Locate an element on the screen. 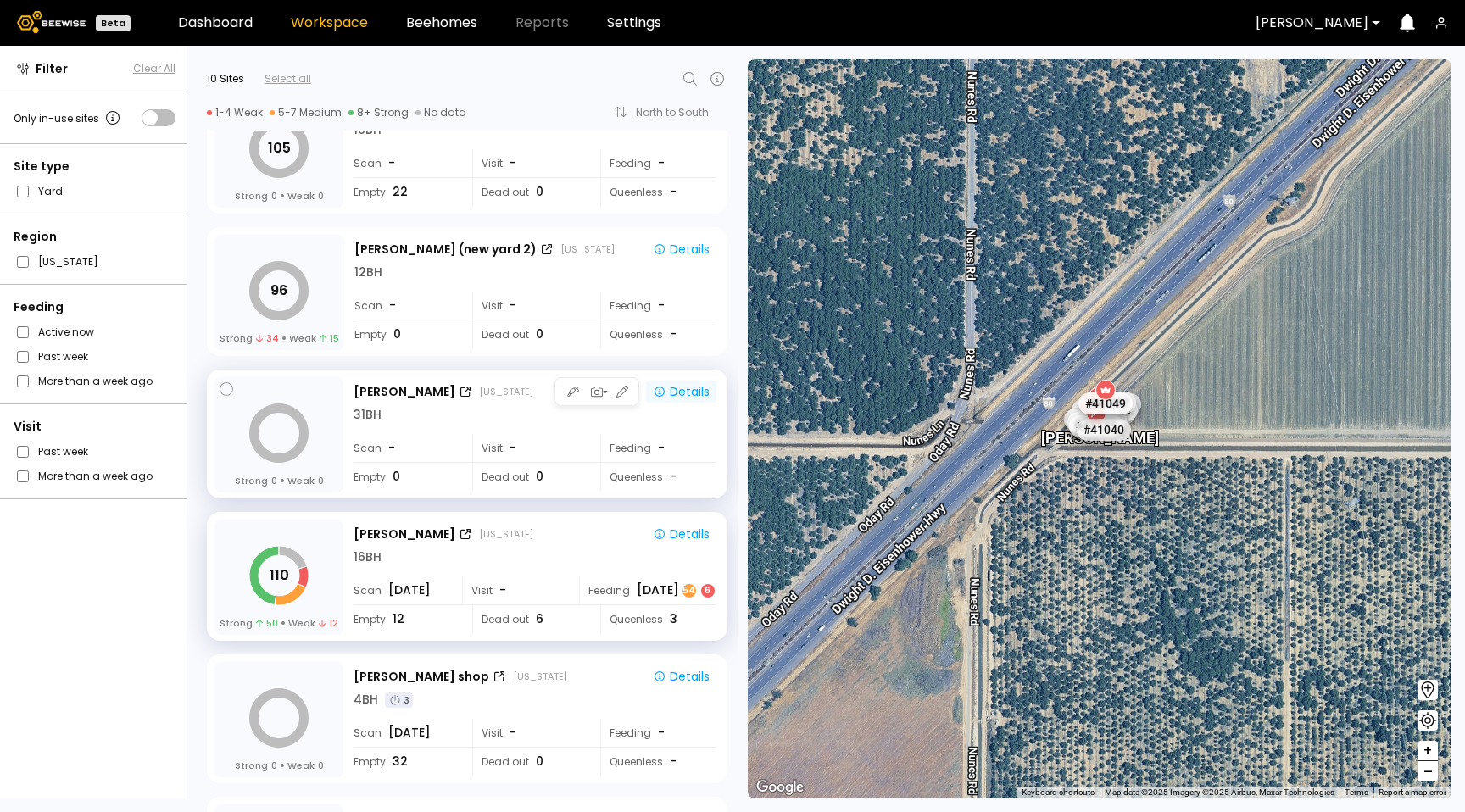 The width and height of the screenshot is (1465, 812). label: Yard is located at coordinates (50, 190).